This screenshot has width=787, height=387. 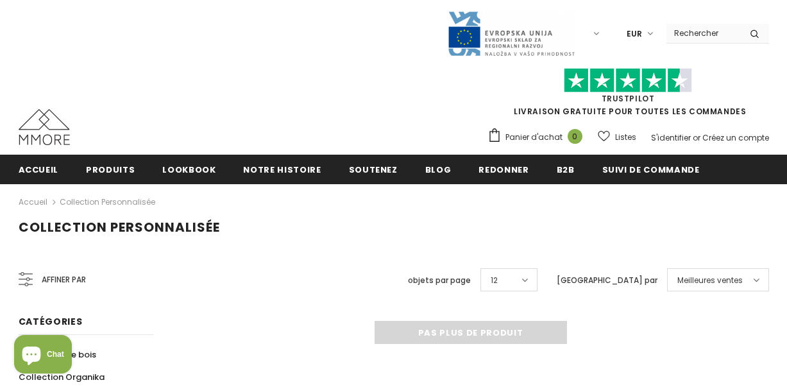 I want to click on label: objets par page, so click(x=440, y=280).